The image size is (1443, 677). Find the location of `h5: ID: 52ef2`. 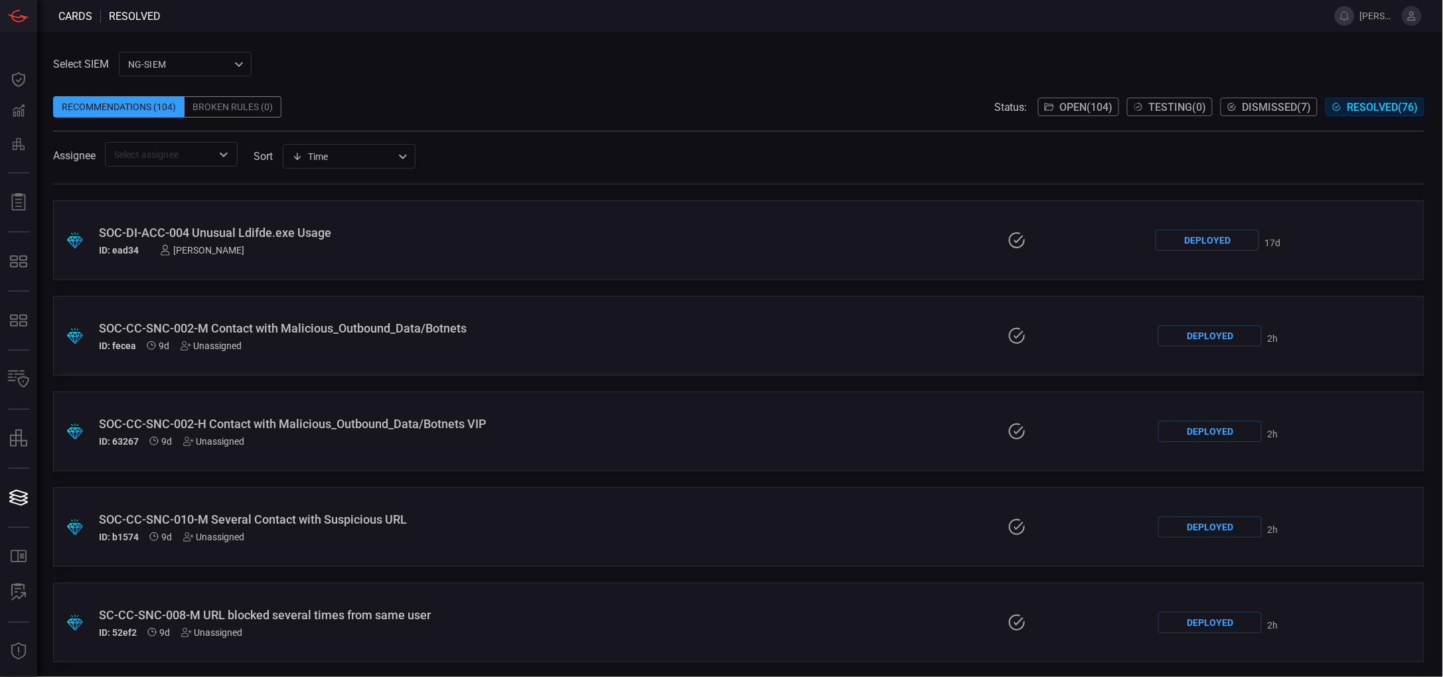

h5: ID: 52ef2 is located at coordinates (117, 633).